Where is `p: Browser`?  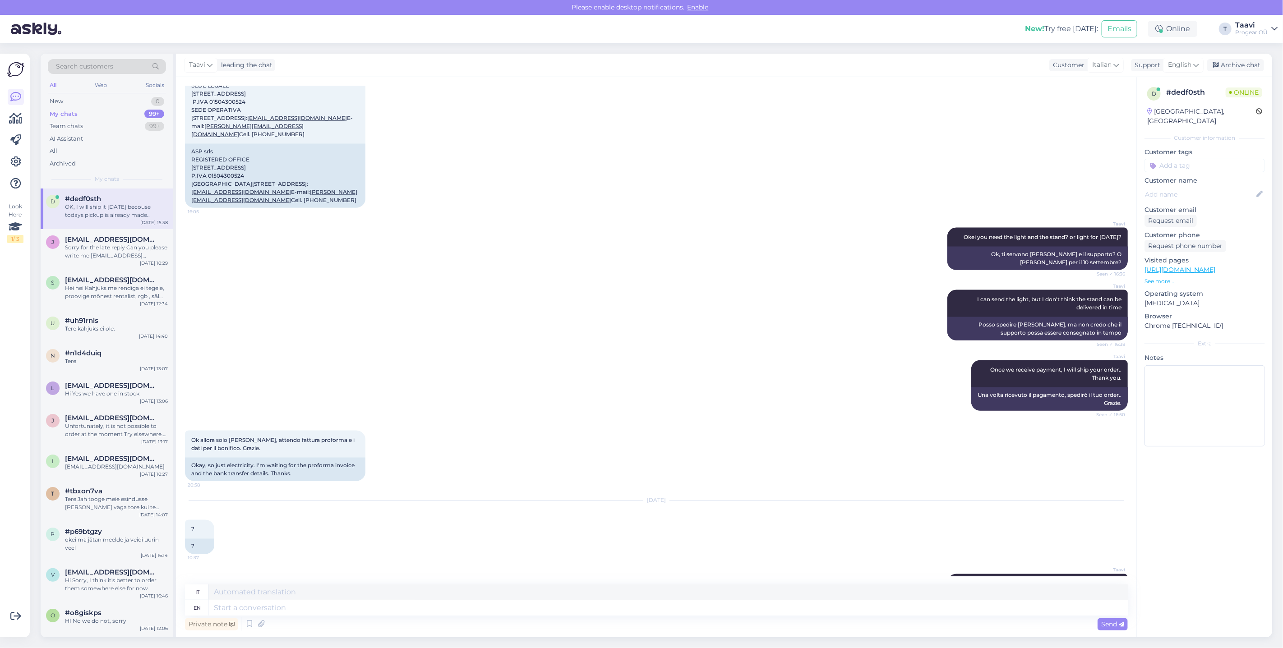
p: Browser is located at coordinates (1205, 316).